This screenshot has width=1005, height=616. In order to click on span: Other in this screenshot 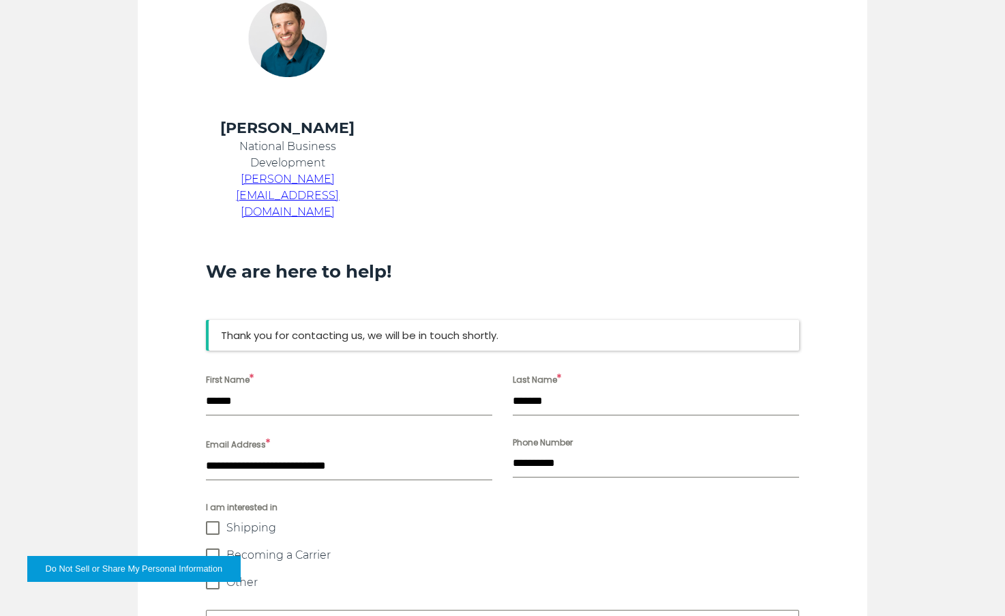, I will do `click(242, 582)`.